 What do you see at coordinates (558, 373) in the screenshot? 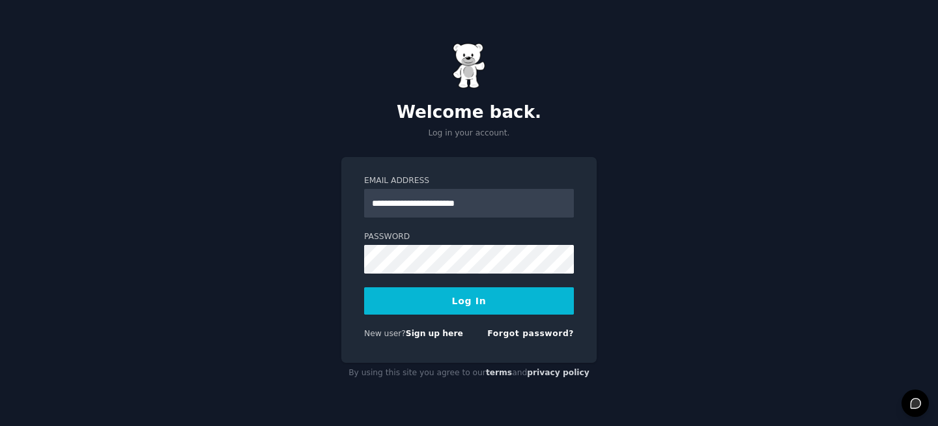
I see `a: privacy policy` at bounding box center [558, 373].